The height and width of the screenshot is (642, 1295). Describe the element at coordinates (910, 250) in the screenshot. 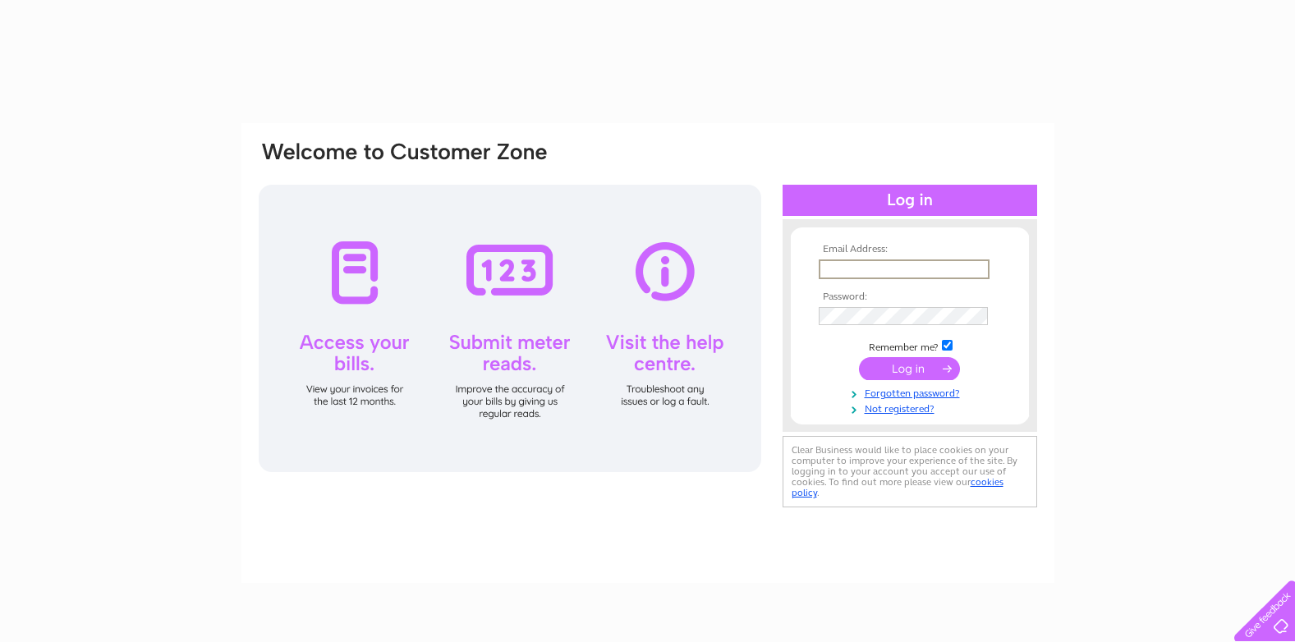

I see `th: Email Address:` at that location.